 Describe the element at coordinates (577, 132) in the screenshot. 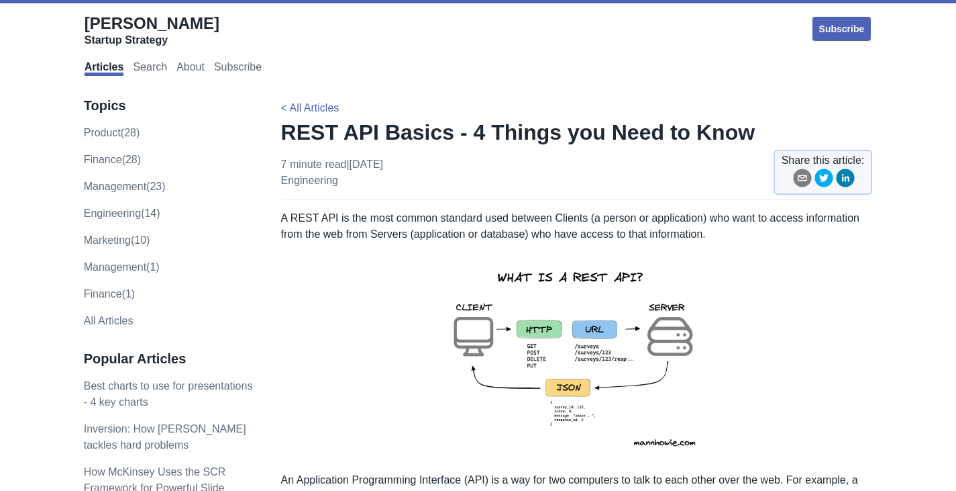

I see `h1: REST API Basics - 4 Things you Need to Know` at that location.